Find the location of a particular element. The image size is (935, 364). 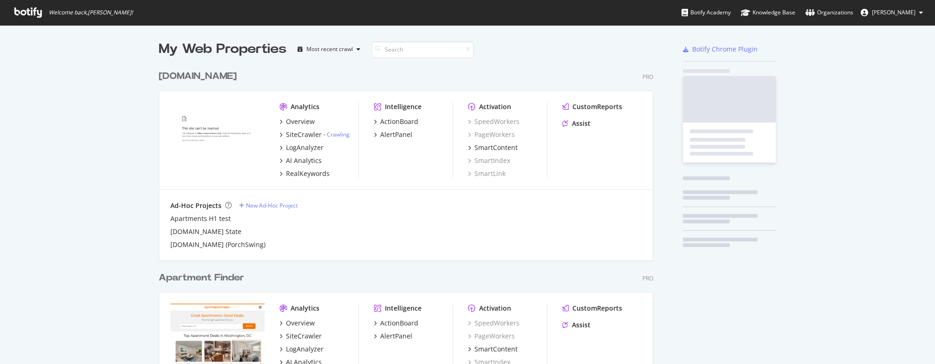

a: SmartIndex is located at coordinates (489, 161).